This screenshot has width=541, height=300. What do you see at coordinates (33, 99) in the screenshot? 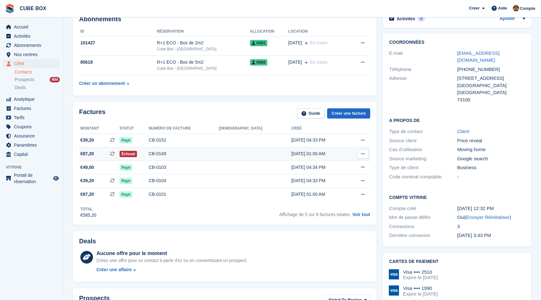
I see `span: Analytique` at bounding box center [33, 99].